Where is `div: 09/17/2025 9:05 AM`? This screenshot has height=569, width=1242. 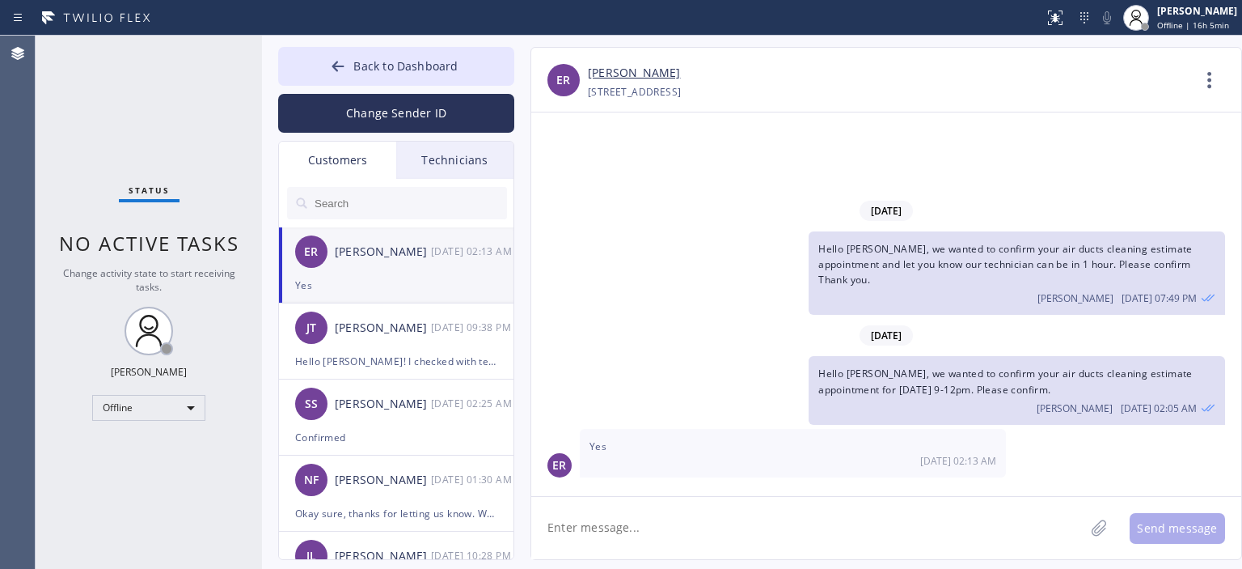
div: 09/17/2025 9:05 AM is located at coordinates (1017, 390).